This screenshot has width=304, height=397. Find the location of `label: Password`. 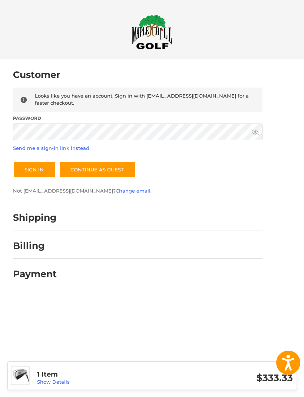

label: Password is located at coordinates (138, 118).